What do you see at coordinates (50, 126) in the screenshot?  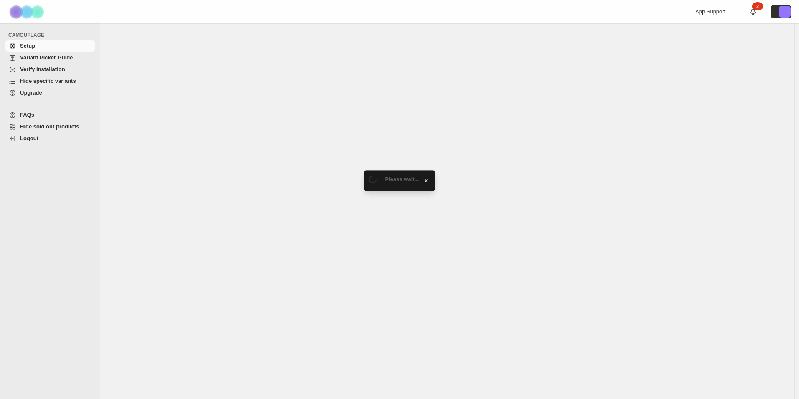 I see `span: Hide sold out products` at bounding box center [50, 126].